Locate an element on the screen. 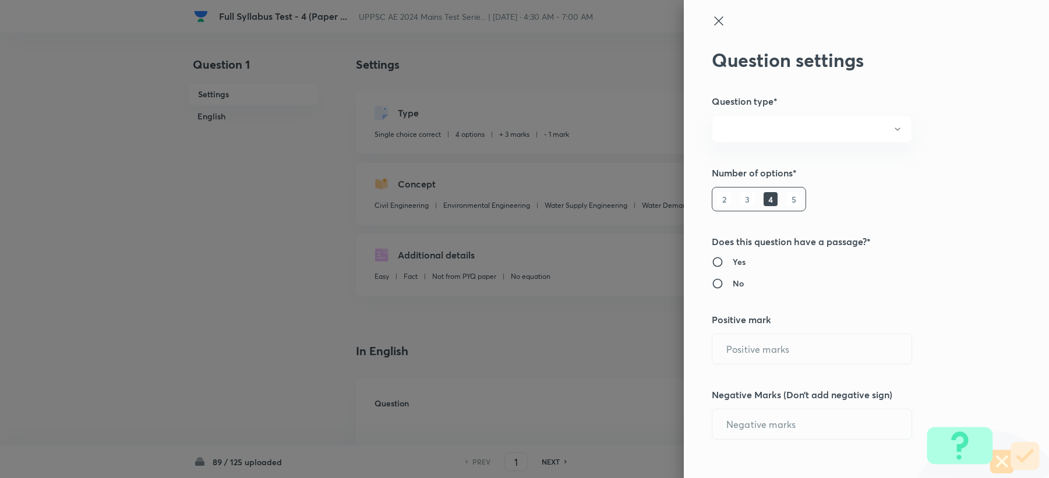 Image resolution: width=1049 pixels, height=478 pixels. h6: No is located at coordinates (738, 283).